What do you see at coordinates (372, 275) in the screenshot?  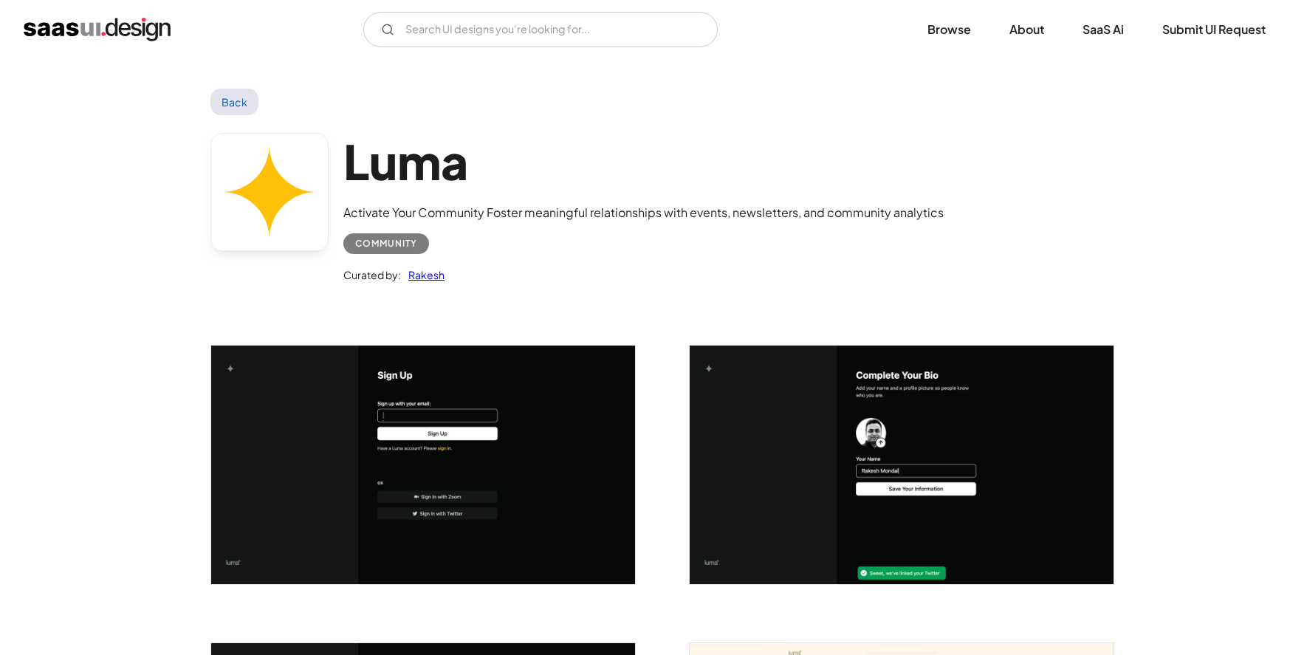 I see `div: Curated by:` at bounding box center [372, 275].